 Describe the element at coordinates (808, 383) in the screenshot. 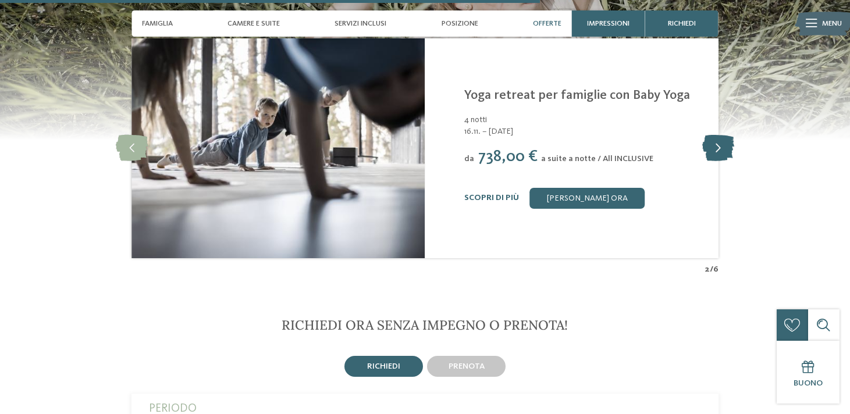

I see `span: Buono` at that location.